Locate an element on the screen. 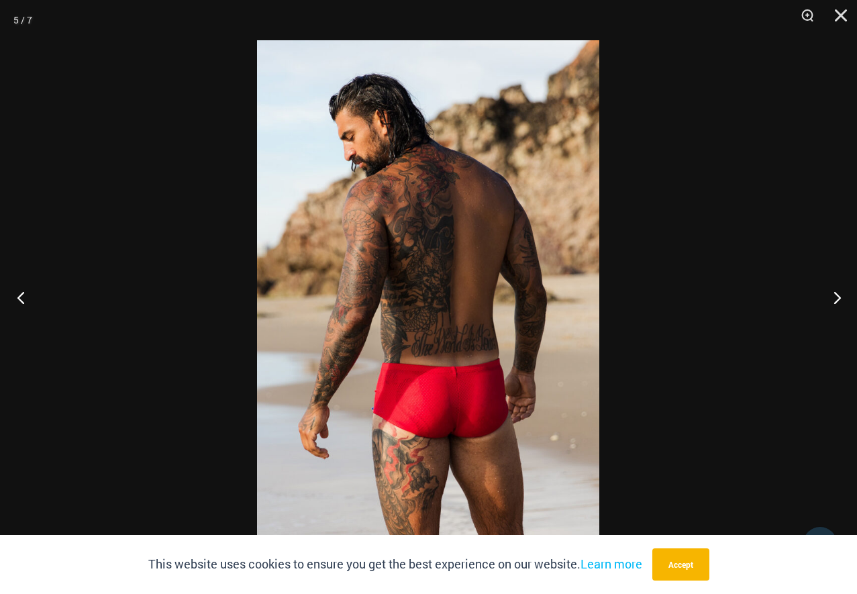 This screenshot has height=594, width=857. p: This website uses cookies to ensure you get the best experience on our website. is located at coordinates (395, 564).